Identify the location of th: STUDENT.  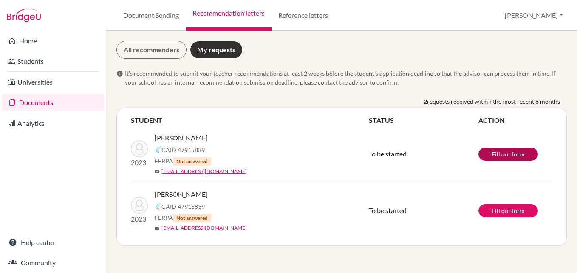
(249, 120).